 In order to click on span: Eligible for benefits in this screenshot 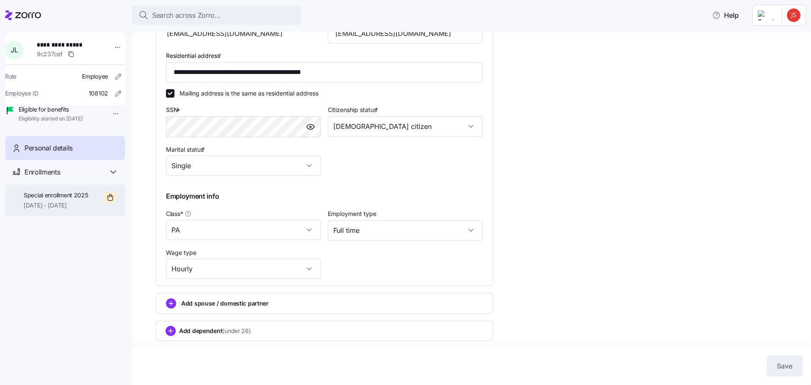, I will do `click(51, 109)`.